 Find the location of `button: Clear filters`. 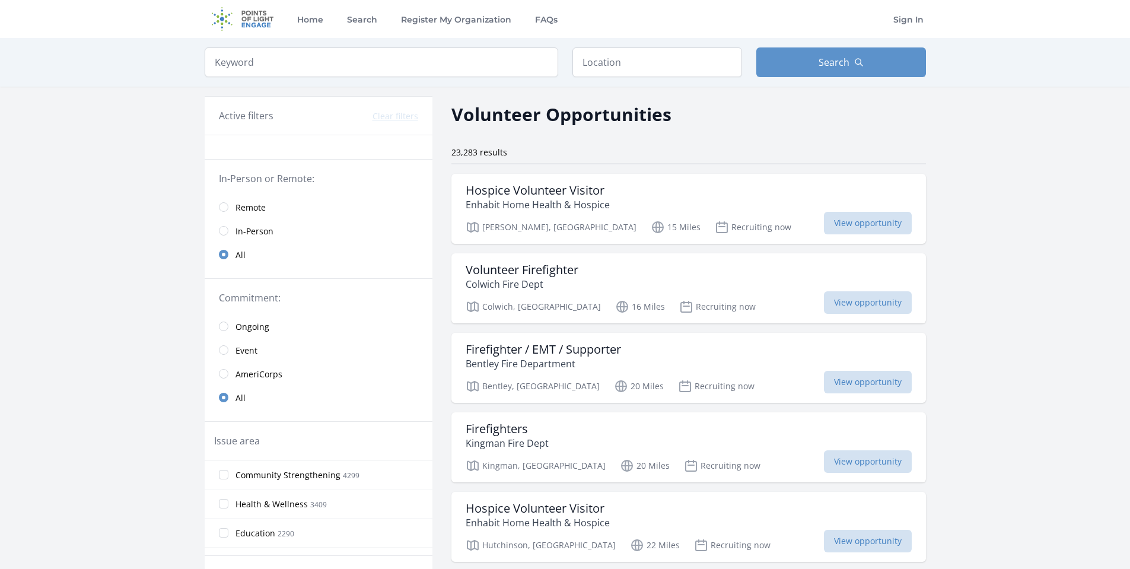

button: Clear filters is located at coordinates (395, 116).